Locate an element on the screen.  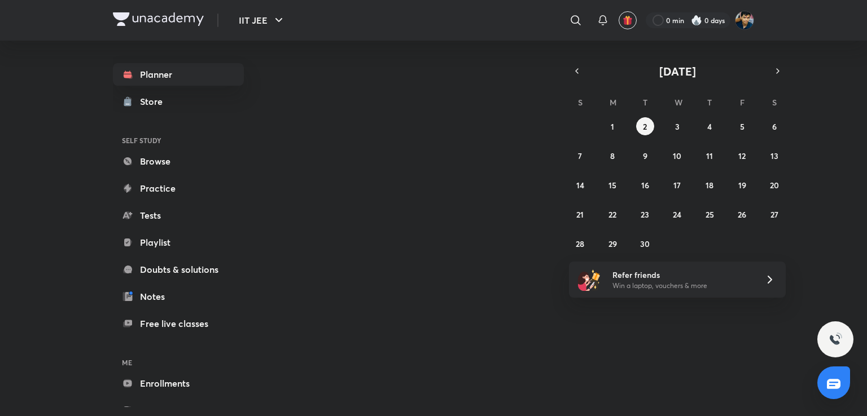
abbr: Friday is located at coordinates (742, 102).